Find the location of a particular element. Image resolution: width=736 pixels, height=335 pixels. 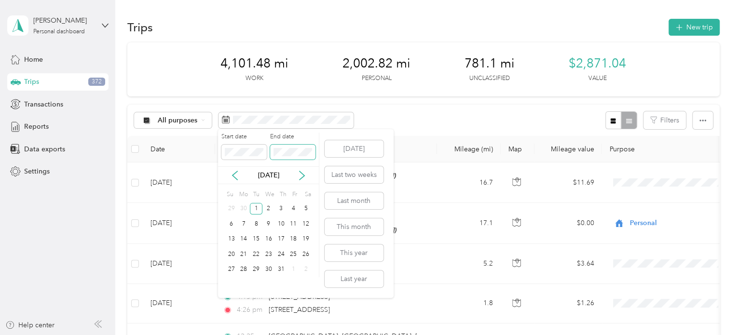

div: 10 is located at coordinates (281, 224).